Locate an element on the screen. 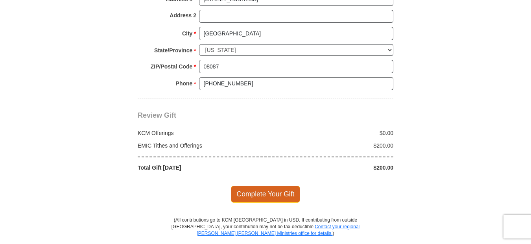  span: Review Gift is located at coordinates (157, 115).